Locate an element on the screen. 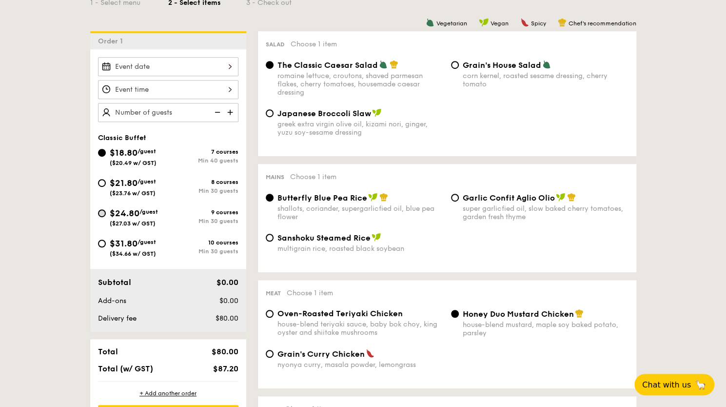 This screenshot has height=407, width=726. div: 9 courses is located at coordinates (203, 212).